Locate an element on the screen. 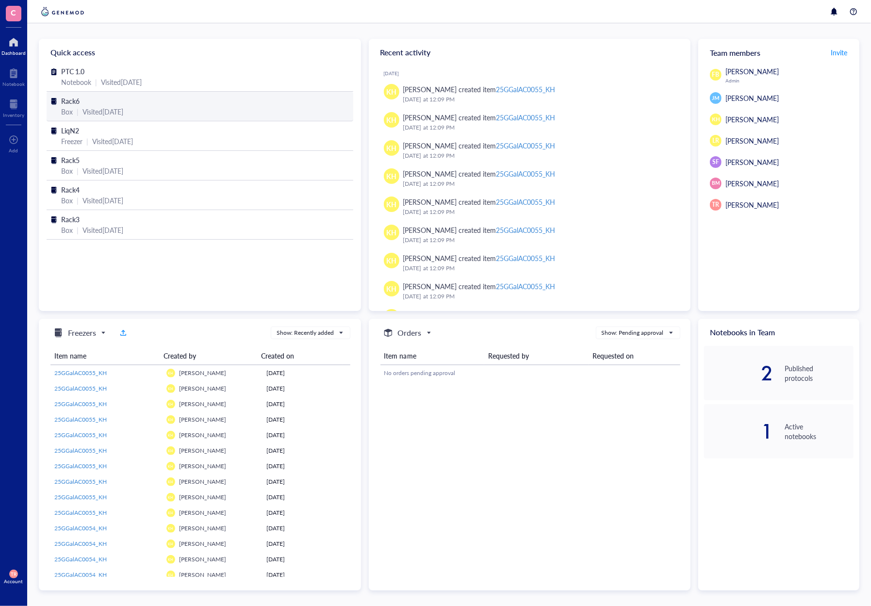  span: LR is located at coordinates (716, 141).